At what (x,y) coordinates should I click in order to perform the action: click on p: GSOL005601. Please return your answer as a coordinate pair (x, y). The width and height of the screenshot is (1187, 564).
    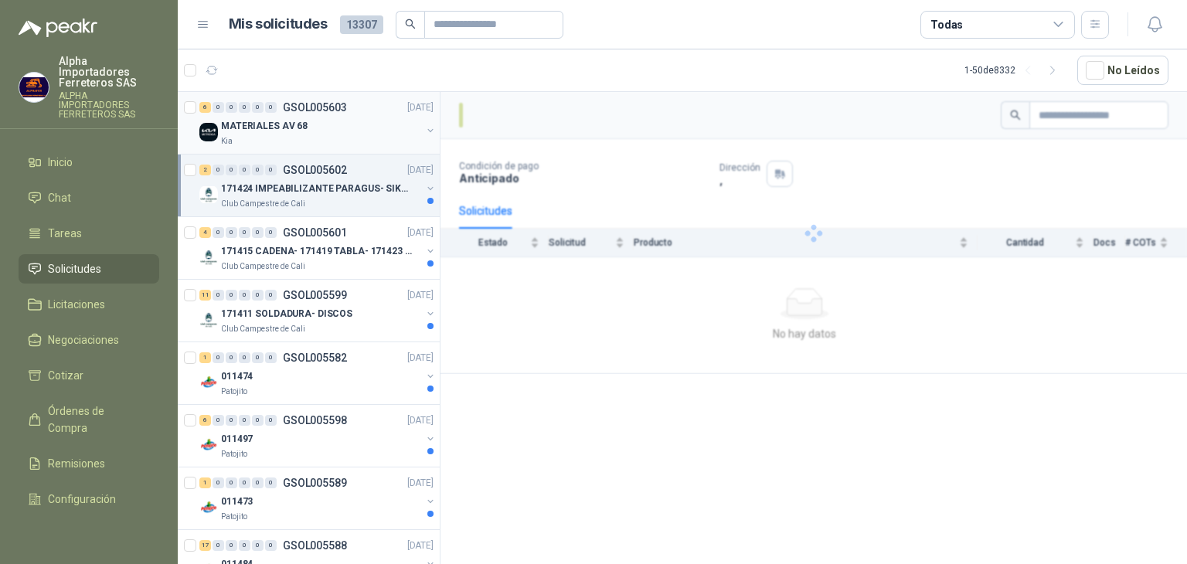
    Looking at the image, I should click on (315, 233).